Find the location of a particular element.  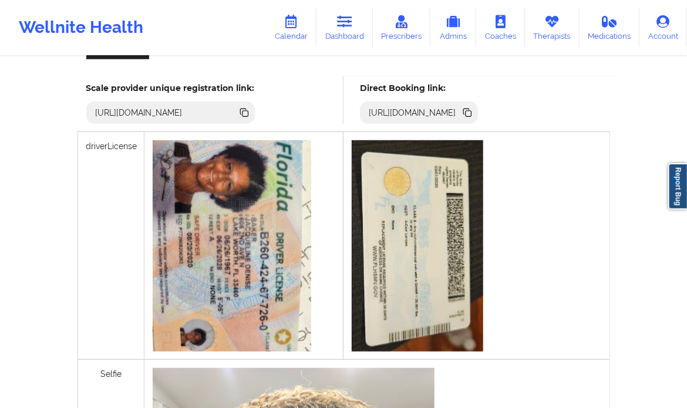

a: Dashboard is located at coordinates (344, 28).